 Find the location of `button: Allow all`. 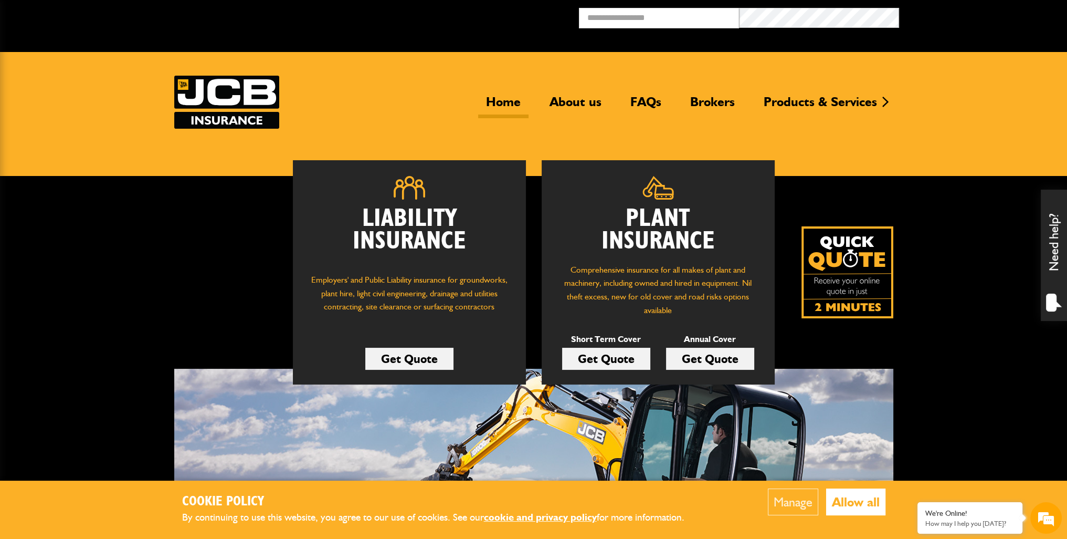

button: Allow all is located at coordinates (856, 501).